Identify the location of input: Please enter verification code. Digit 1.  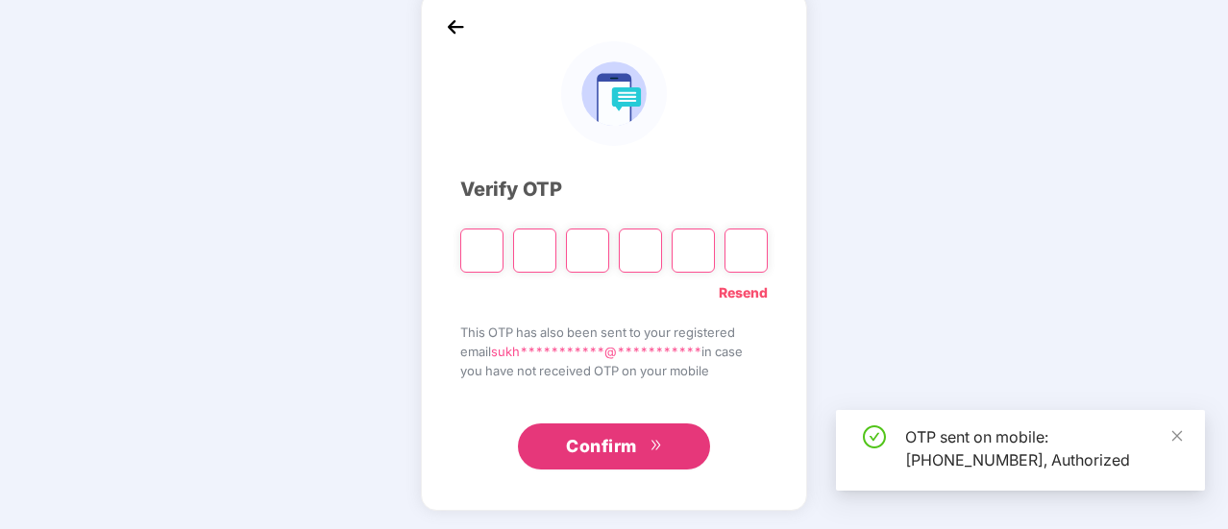
(481, 251).